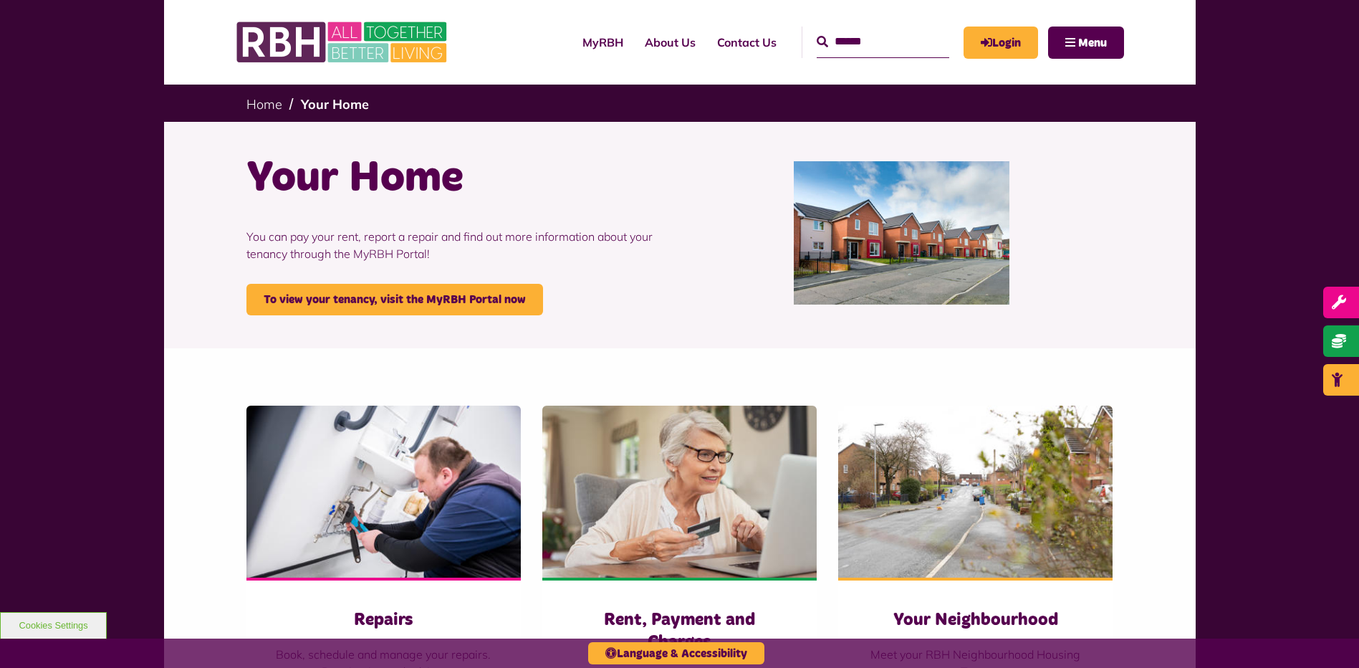  Describe the element at coordinates (264, 104) in the screenshot. I see `a: Home` at that location.